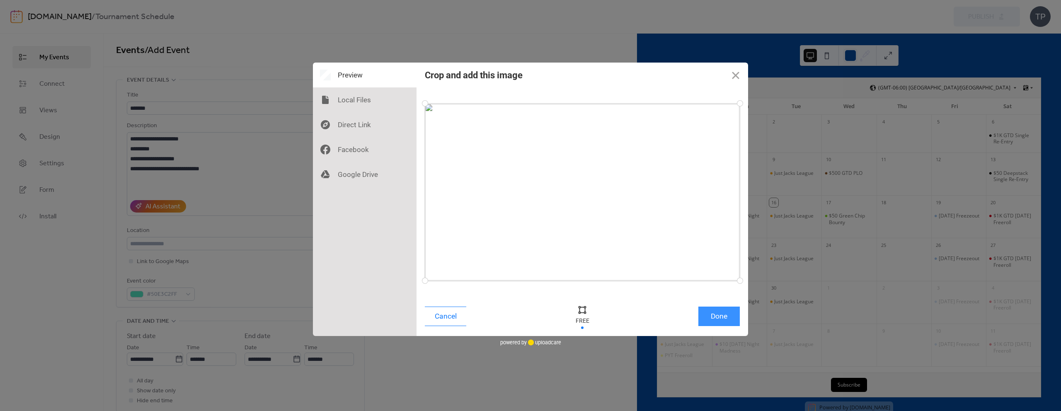 This screenshot has height=411, width=1061. Describe the element at coordinates (474, 75) in the screenshot. I see `div: Crop and add this image` at that location.